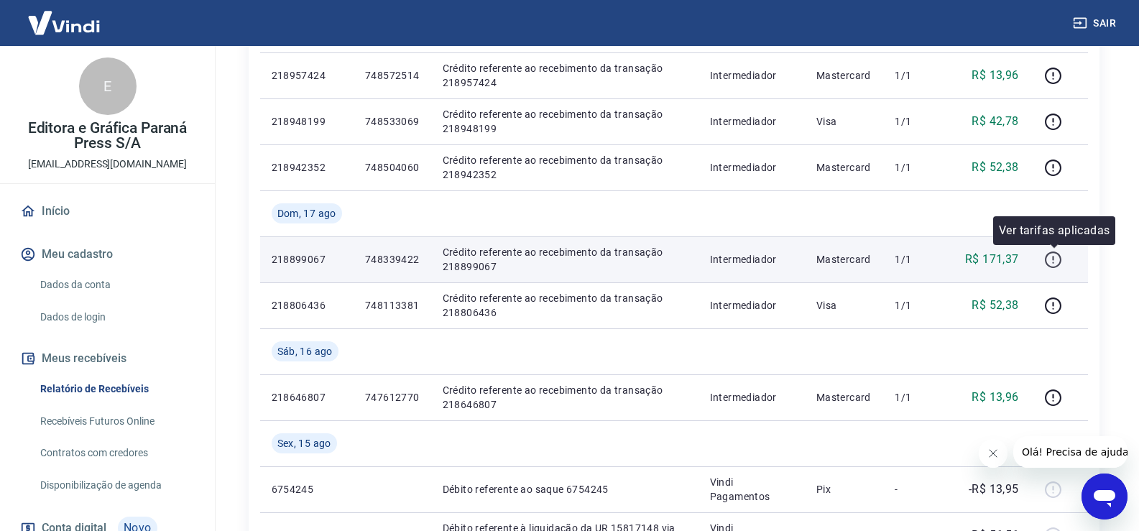 The image size is (1139, 531). What do you see at coordinates (108, 86) in the screenshot?
I see `div: E` at bounding box center [108, 86].